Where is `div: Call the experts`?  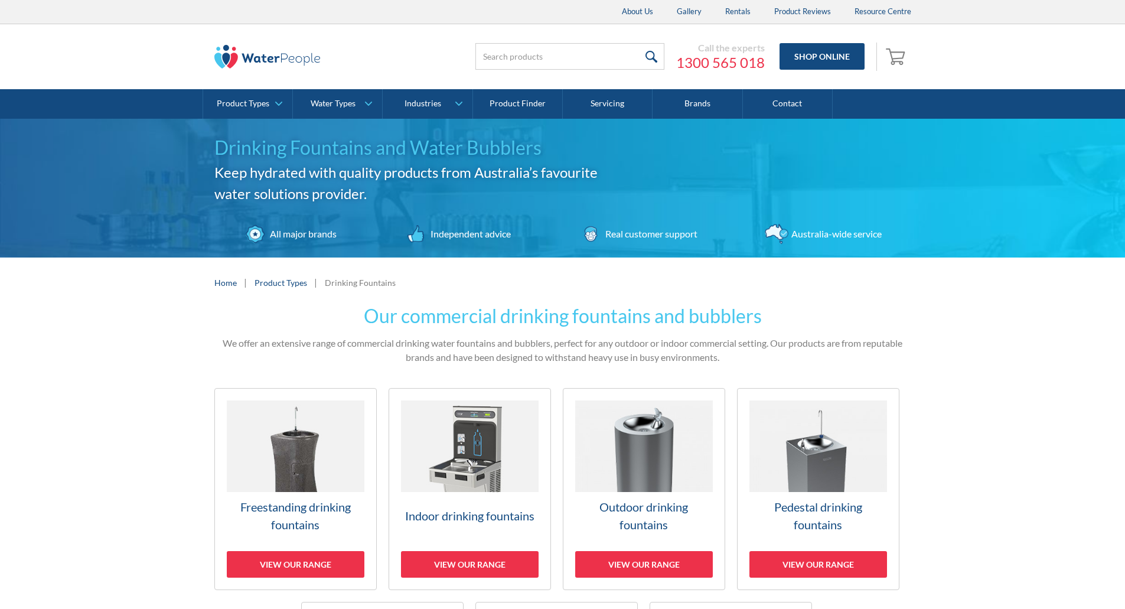 div: Call the experts is located at coordinates (721, 48).